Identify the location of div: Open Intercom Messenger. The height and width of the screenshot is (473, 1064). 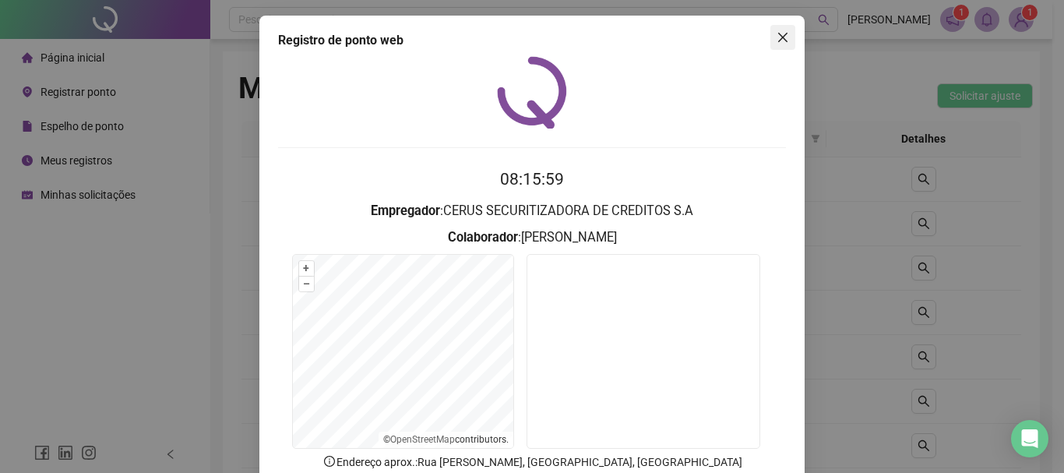
(1030, 439).